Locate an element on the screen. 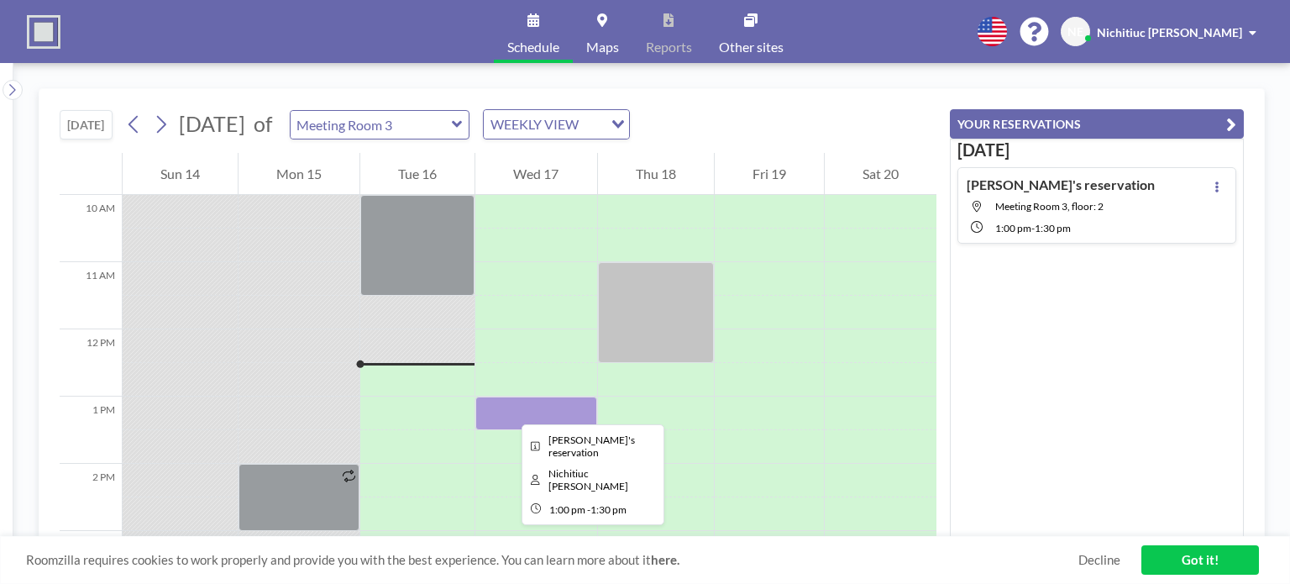 This screenshot has height=584, width=1290. a: Got it! is located at coordinates (1200, 559).